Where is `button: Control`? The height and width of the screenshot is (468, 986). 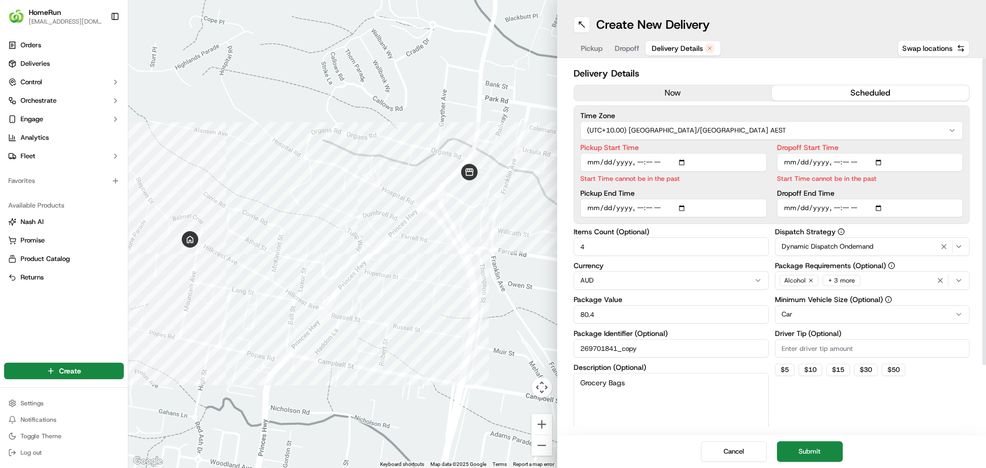 button: Control is located at coordinates (64, 82).